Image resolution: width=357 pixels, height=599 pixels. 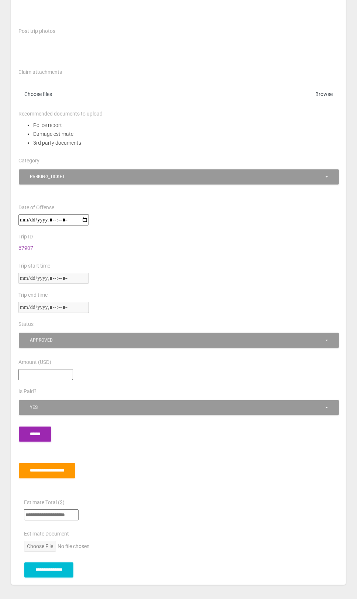 I want to click on label: Choose files, so click(x=179, y=95).